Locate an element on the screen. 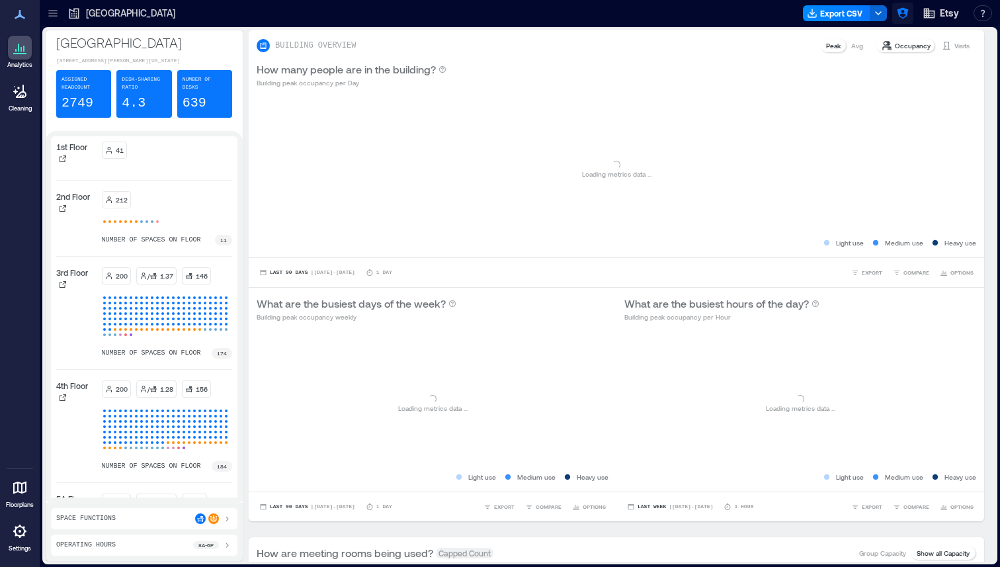 The height and width of the screenshot is (567, 1000). p: 2749 is located at coordinates (77, 103).